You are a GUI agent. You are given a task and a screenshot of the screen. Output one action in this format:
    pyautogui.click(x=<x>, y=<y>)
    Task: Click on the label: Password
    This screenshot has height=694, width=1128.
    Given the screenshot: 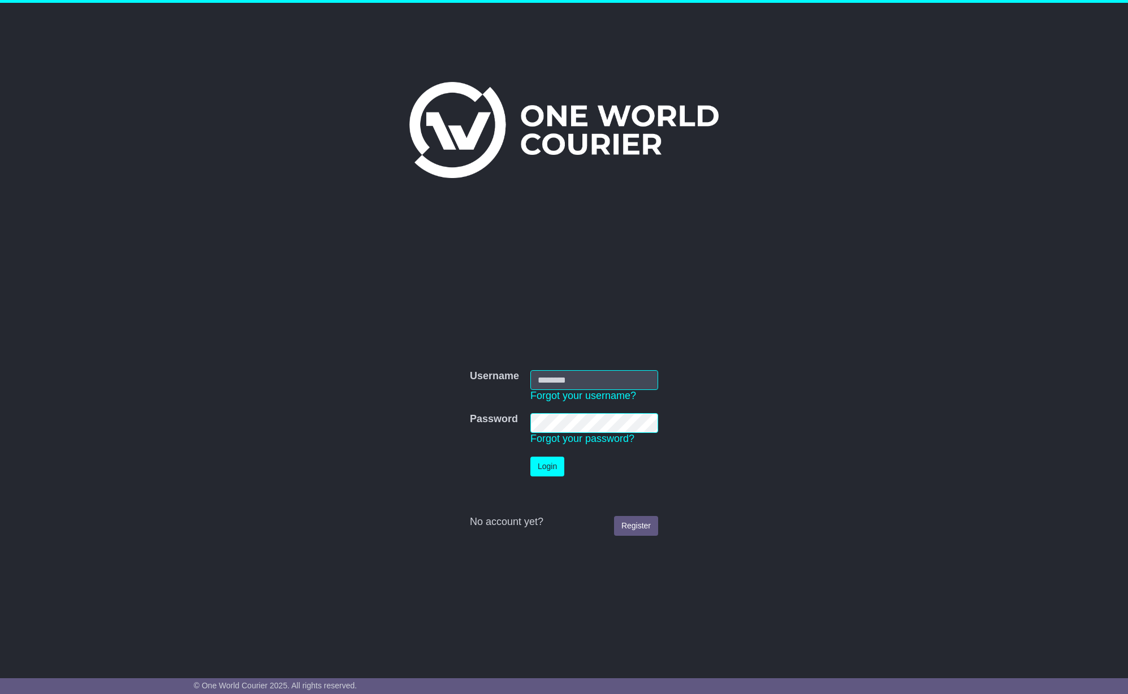 What is the action you would take?
    pyautogui.click(x=494, y=420)
    